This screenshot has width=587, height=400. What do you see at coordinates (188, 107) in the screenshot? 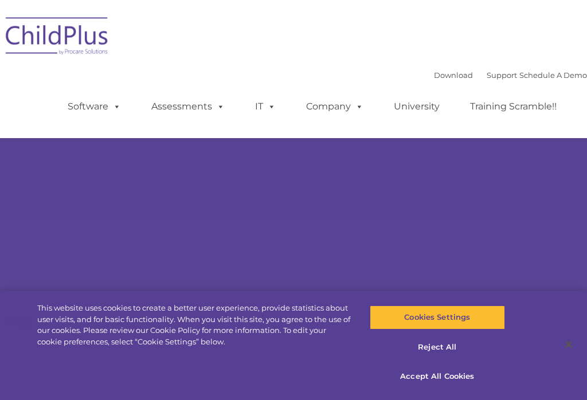
I see `a: Assessments` at bounding box center [188, 107].